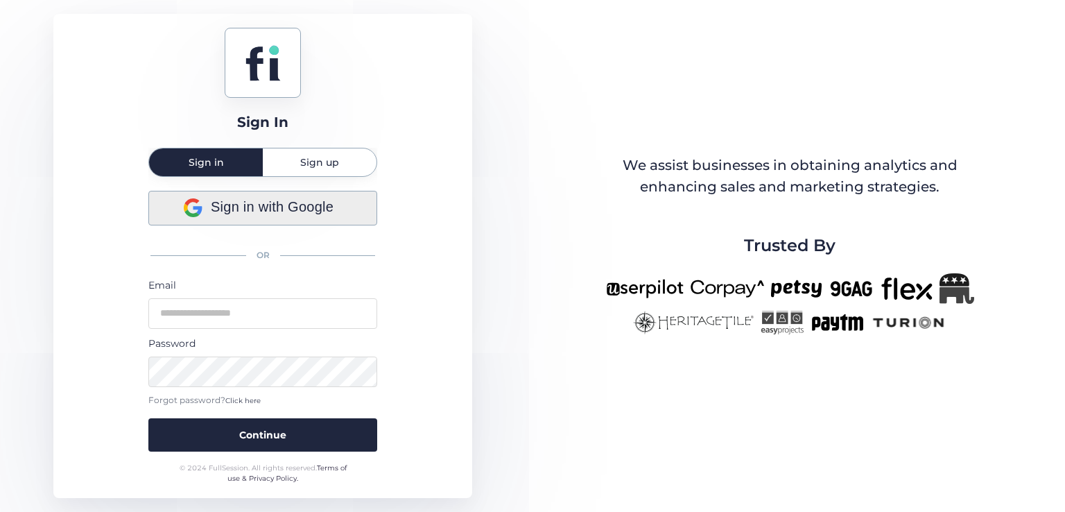 The height and width of the screenshot is (512, 1065). I want to click on div: Forgot password?, so click(263, 400).